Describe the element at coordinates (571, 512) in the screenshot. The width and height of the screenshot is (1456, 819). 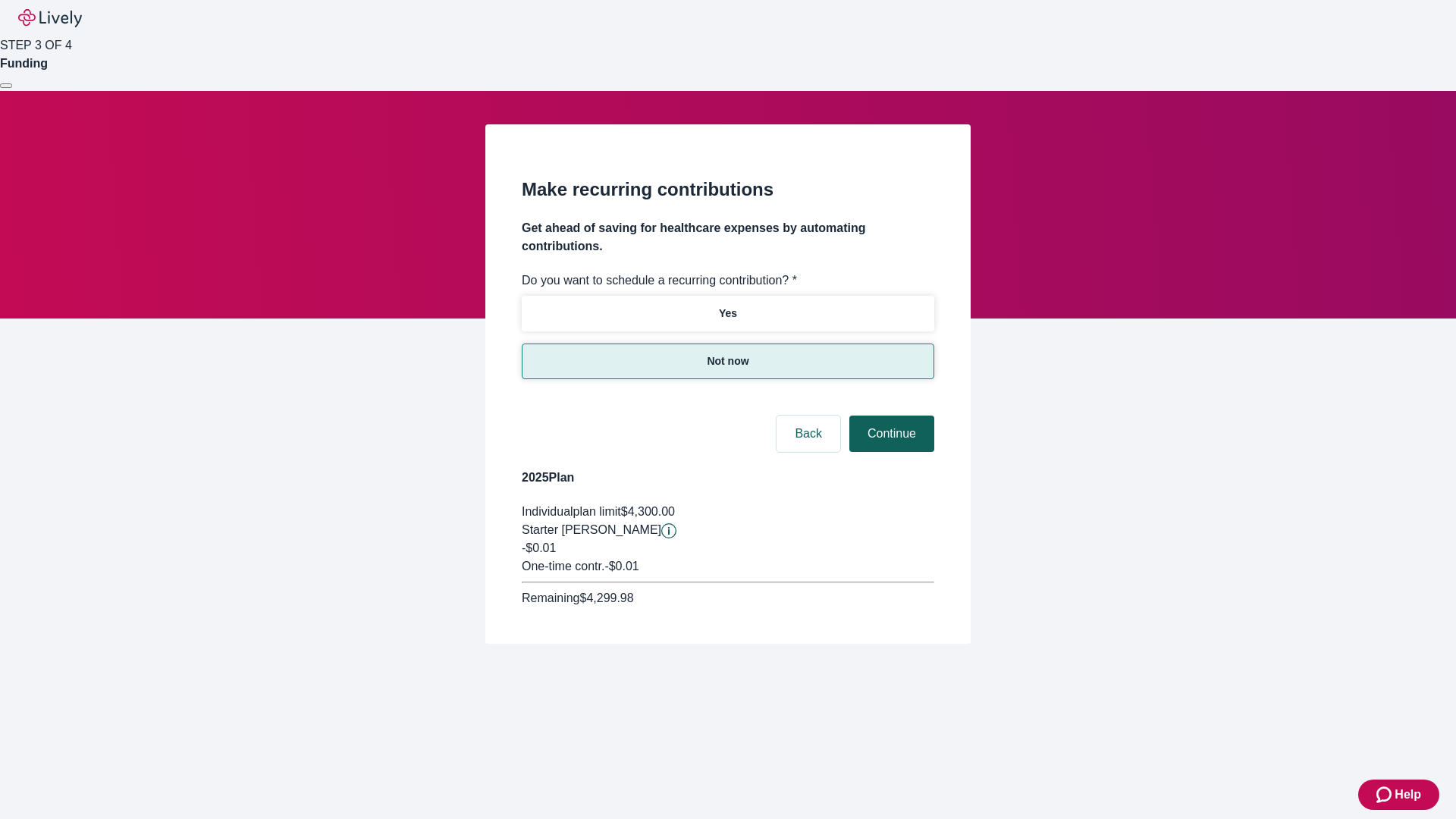
I see `span: Individual plan limit` at that location.